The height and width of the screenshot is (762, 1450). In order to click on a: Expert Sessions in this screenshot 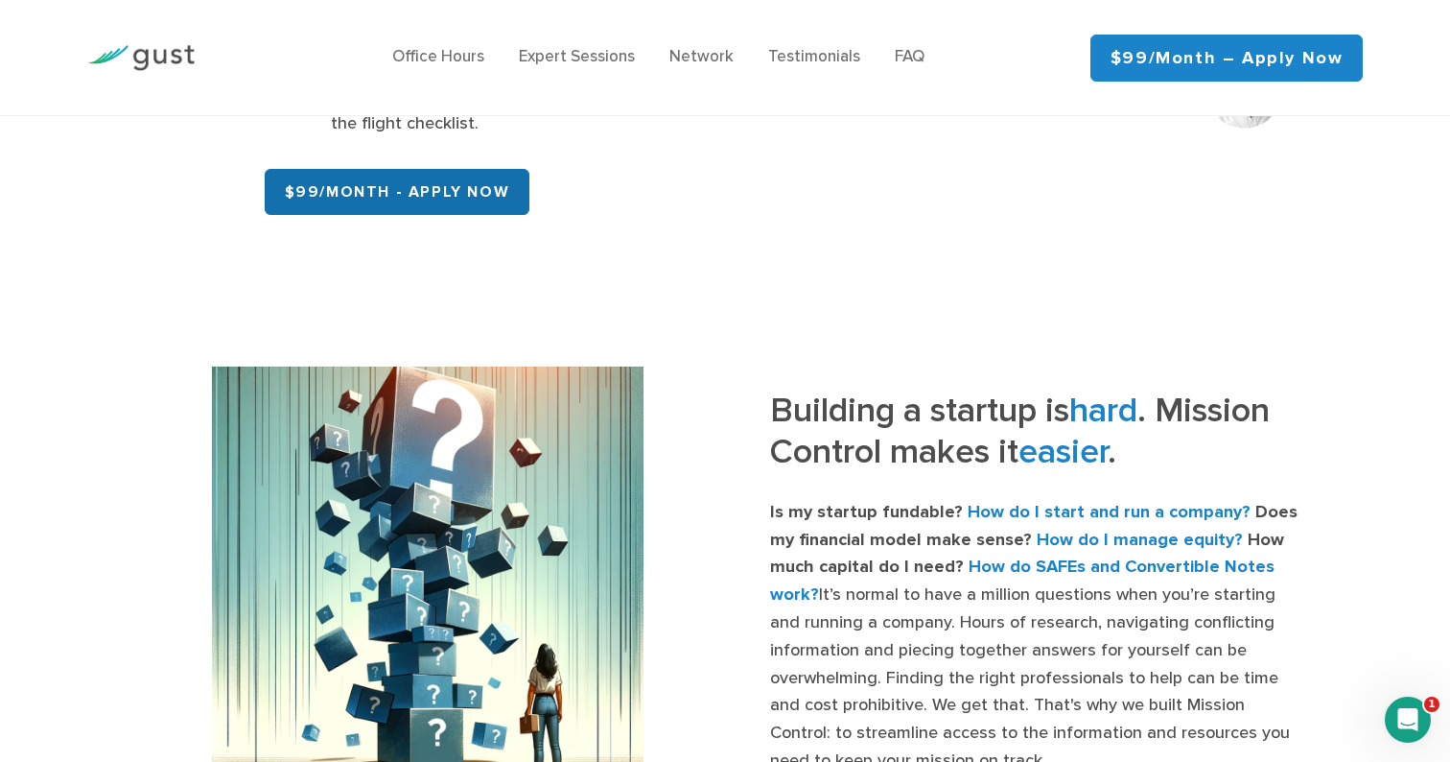, I will do `click(577, 57)`.